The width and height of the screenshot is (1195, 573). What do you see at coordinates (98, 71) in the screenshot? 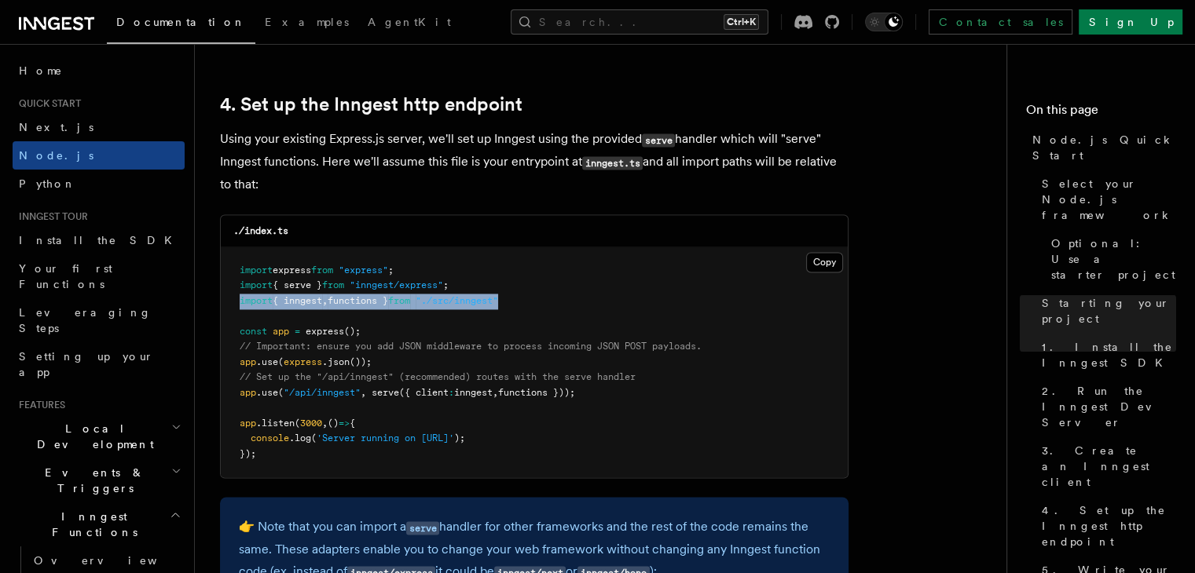
I see `a: Home` at bounding box center [98, 71].